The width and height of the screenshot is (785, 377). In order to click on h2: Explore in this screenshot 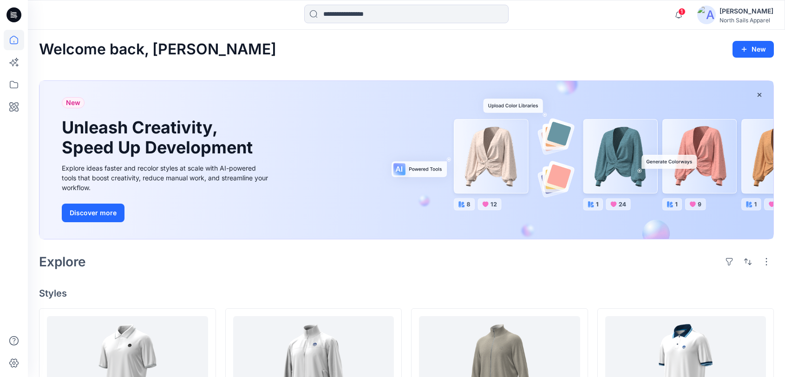, I will do `click(62, 261)`.